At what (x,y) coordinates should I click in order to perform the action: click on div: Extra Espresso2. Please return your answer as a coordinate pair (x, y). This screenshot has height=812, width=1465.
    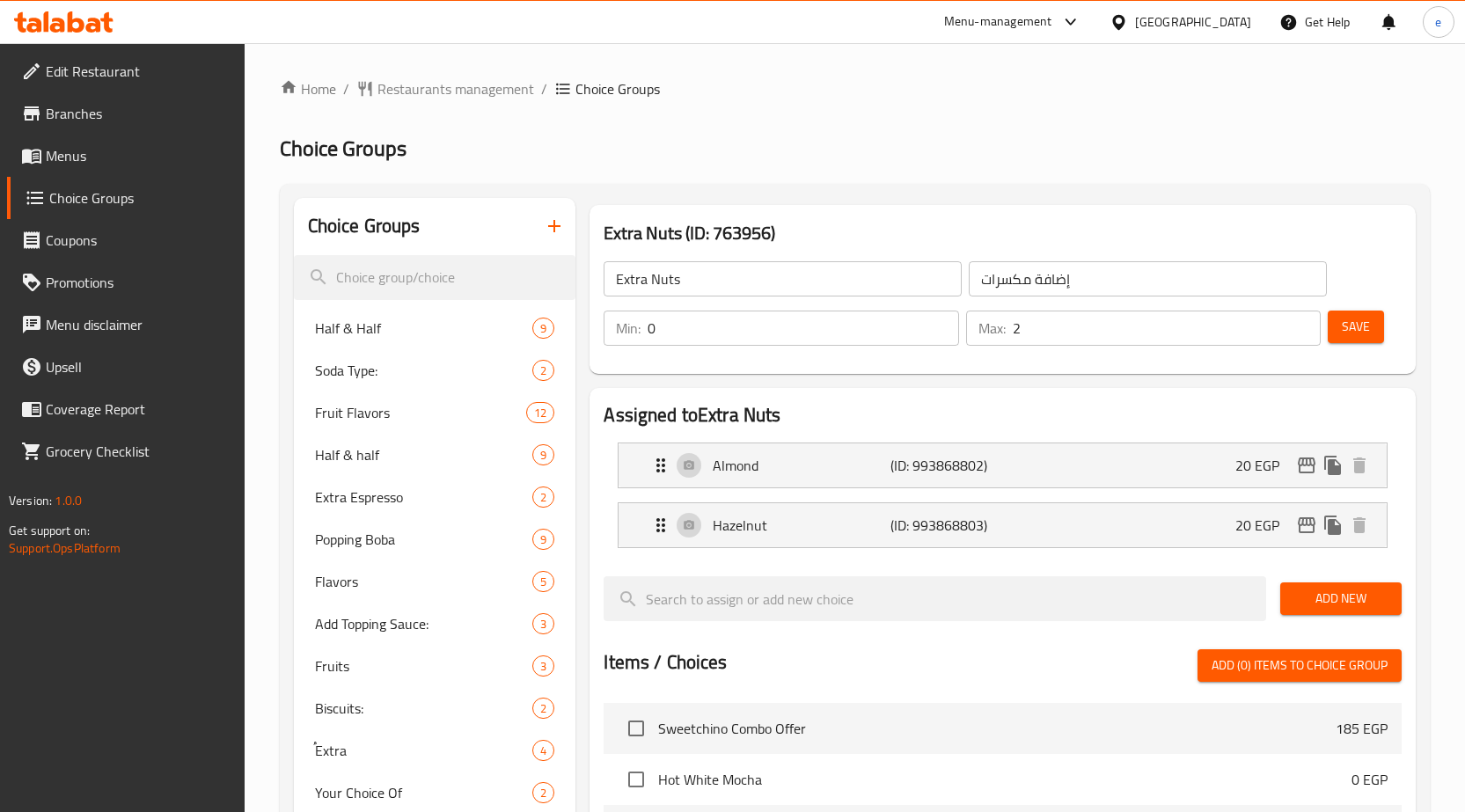
    Looking at the image, I should click on (435, 497).